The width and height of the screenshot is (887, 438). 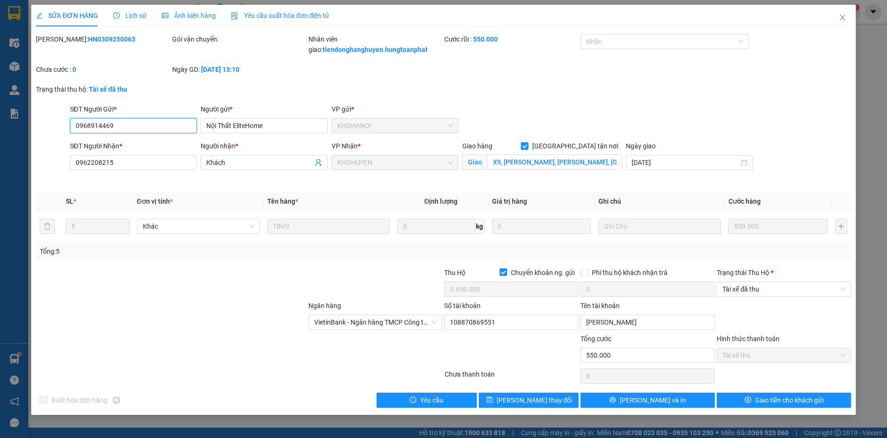 I want to click on span: Giao hàng, so click(x=477, y=146).